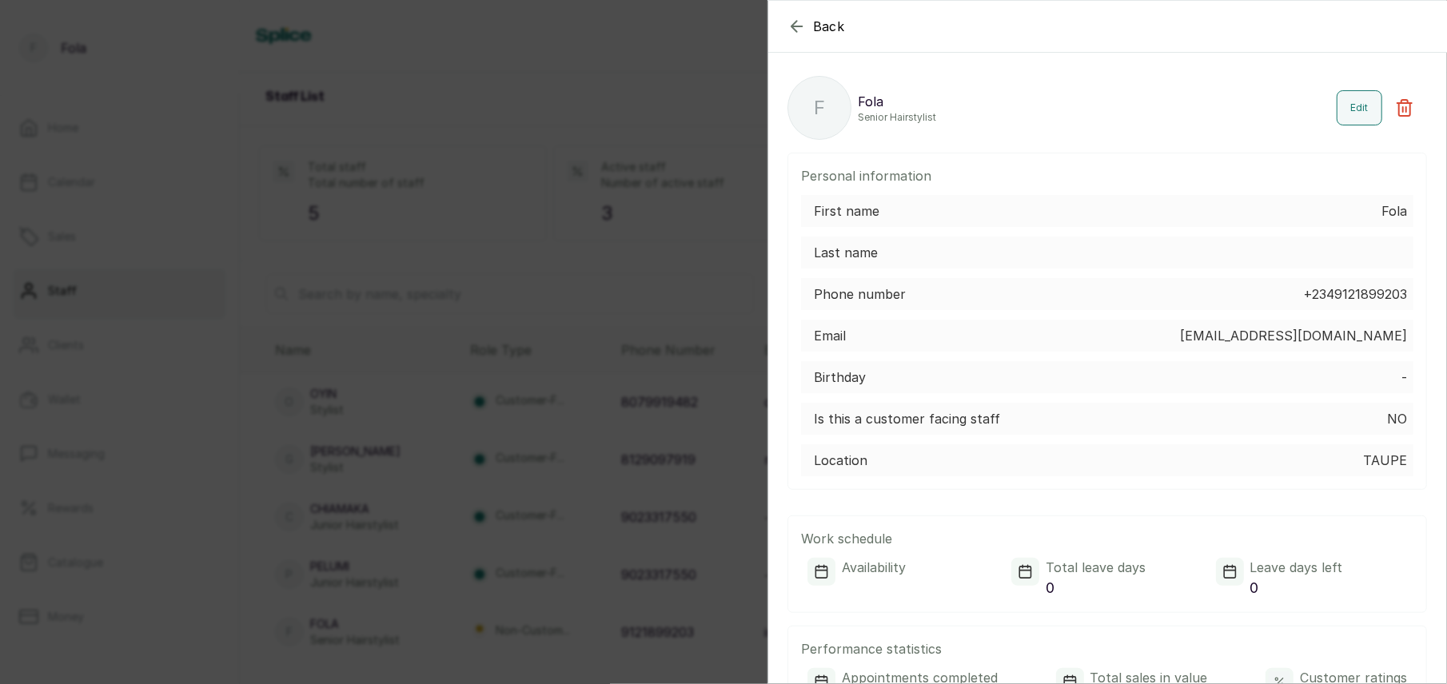 This screenshot has width=1447, height=684. I want to click on p: Last name, so click(846, 253).